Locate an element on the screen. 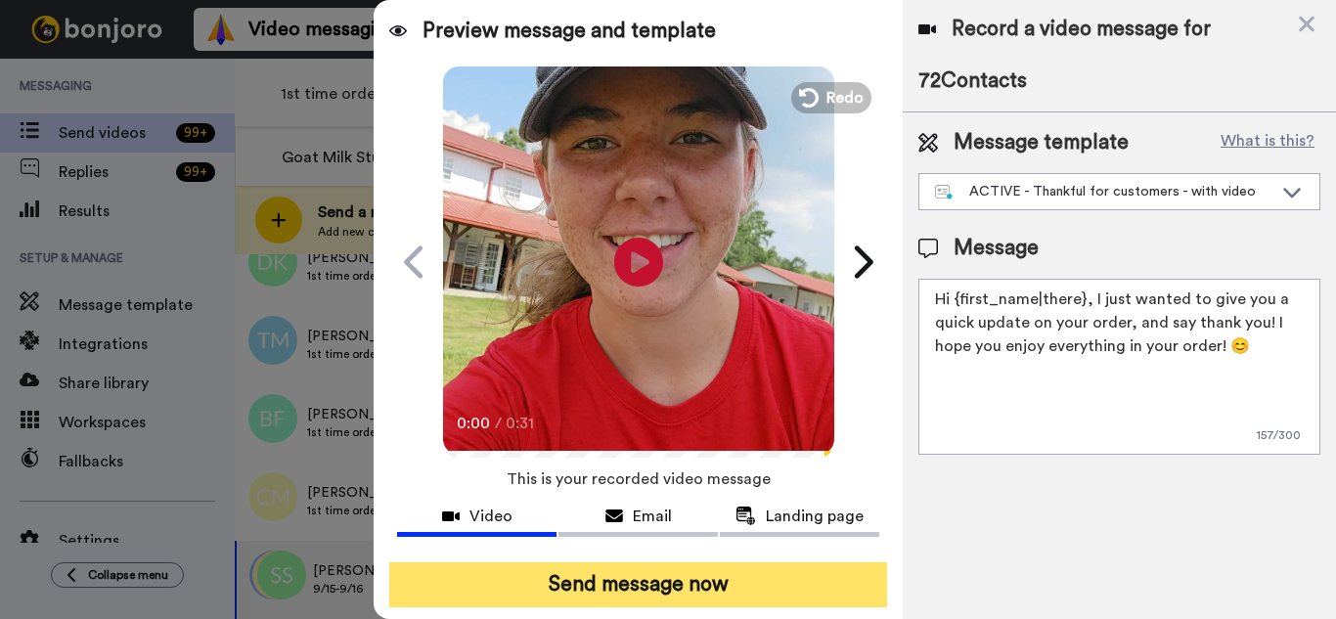  span: Message template is located at coordinates (1040, 143).